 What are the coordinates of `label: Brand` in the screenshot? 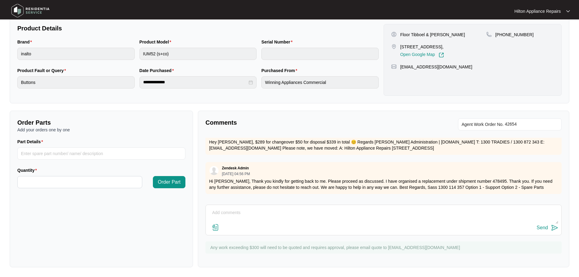 It's located at (26, 42).